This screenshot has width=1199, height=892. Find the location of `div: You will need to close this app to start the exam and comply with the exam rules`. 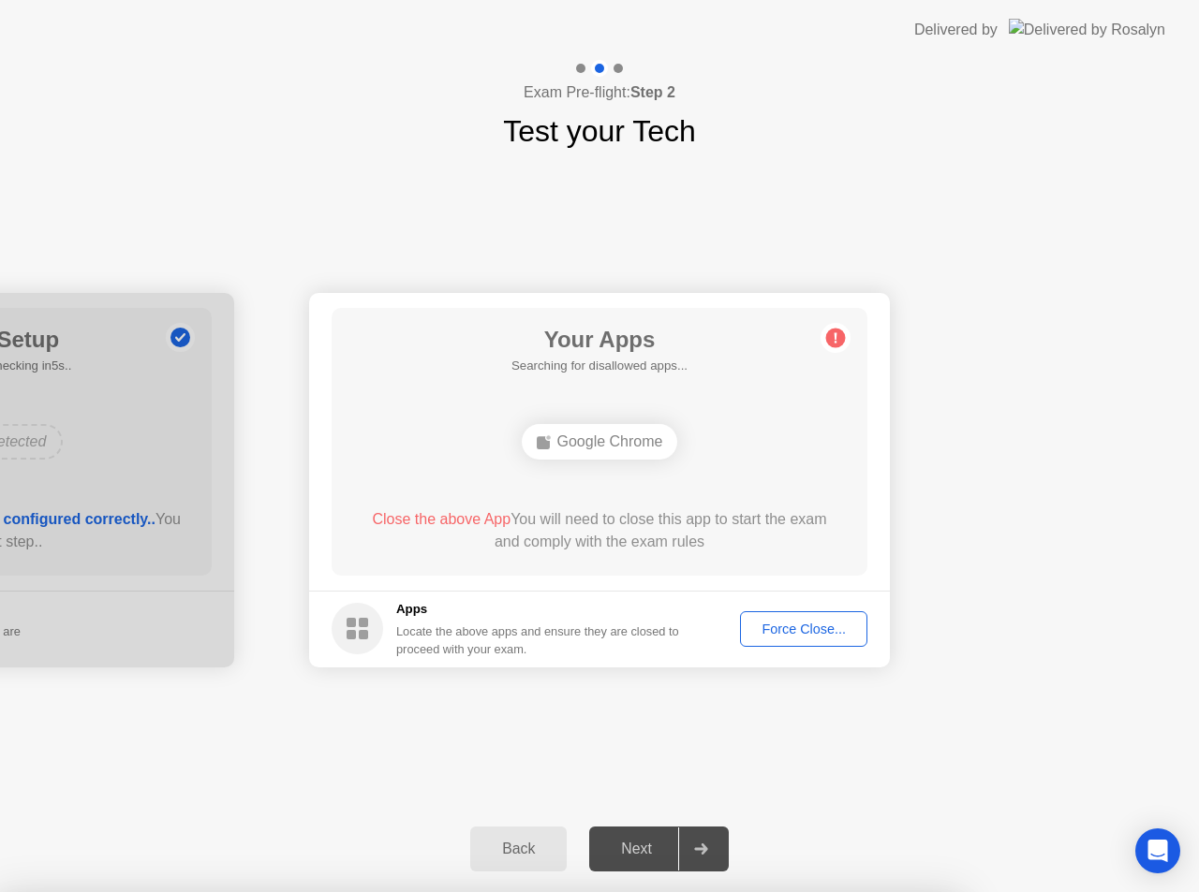

div: You will need to close this app to start the exam and comply with the exam rules is located at coordinates (599, 531).